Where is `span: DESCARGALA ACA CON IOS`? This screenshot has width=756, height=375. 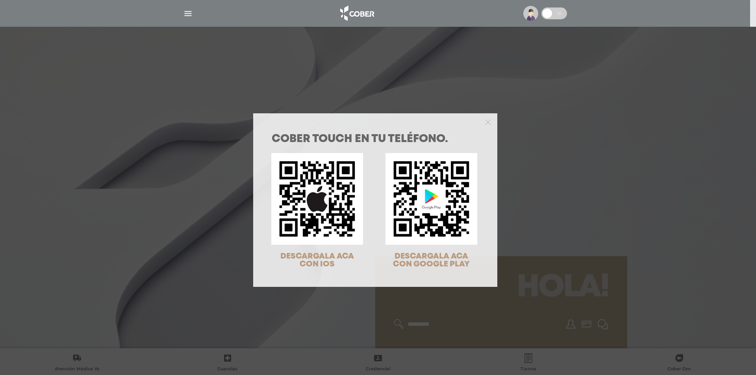
span: DESCARGALA ACA CON IOS is located at coordinates (317, 260).